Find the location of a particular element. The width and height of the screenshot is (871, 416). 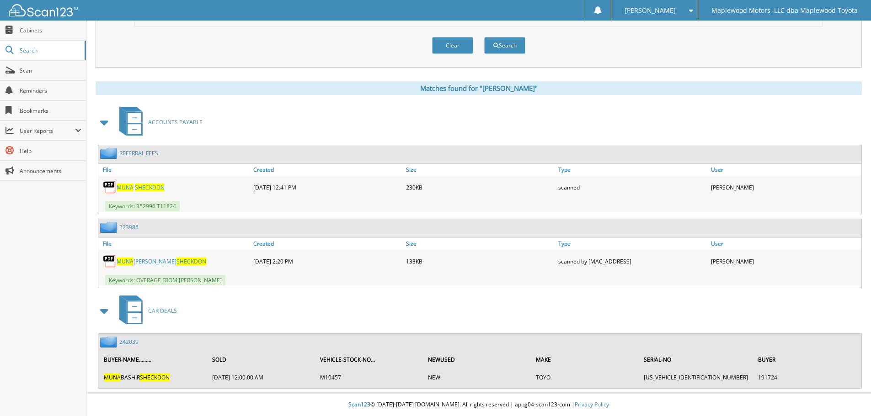

span: Help is located at coordinates (50, 151).